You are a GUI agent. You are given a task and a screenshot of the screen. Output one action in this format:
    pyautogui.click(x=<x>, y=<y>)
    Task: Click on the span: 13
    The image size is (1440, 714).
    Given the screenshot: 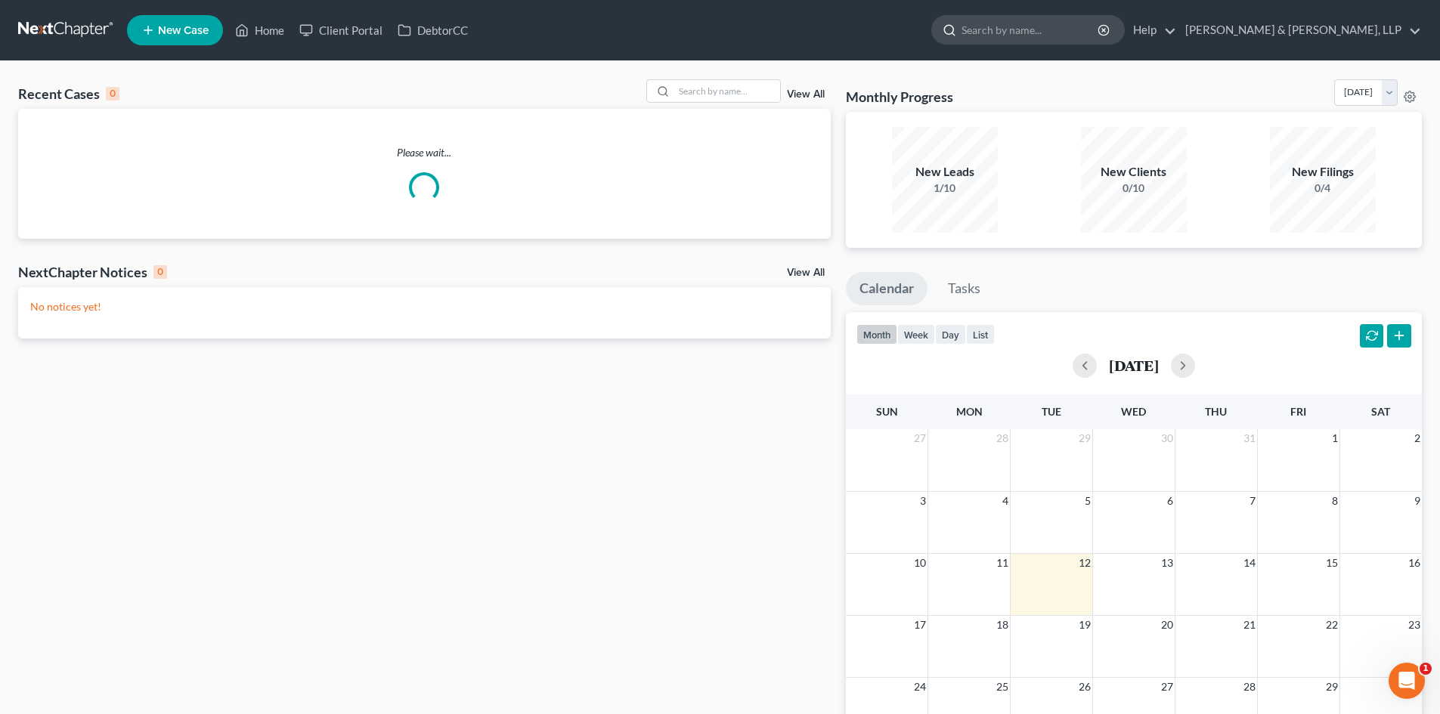 What is the action you would take?
    pyautogui.click(x=1167, y=563)
    